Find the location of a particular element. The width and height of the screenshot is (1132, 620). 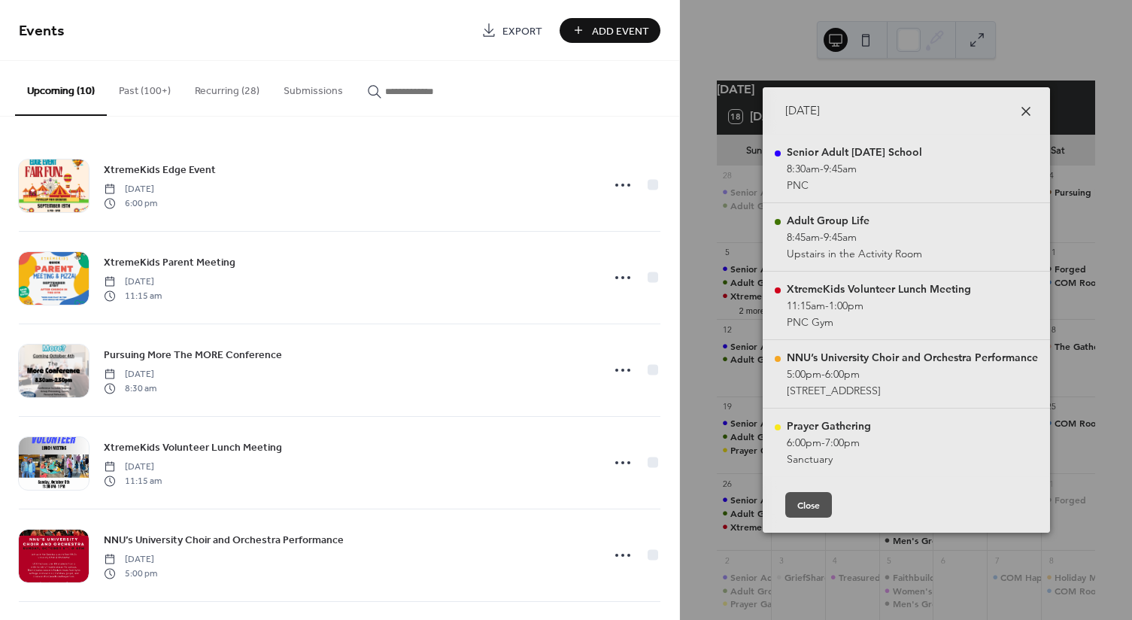

div: PNC Gym is located at coordinates (879, 322).